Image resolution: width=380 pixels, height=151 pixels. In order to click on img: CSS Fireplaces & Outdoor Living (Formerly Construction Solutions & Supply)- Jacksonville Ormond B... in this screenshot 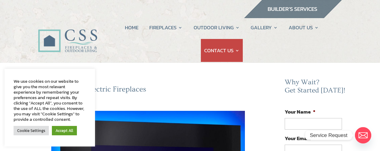, I will do `click(68, 34)`.